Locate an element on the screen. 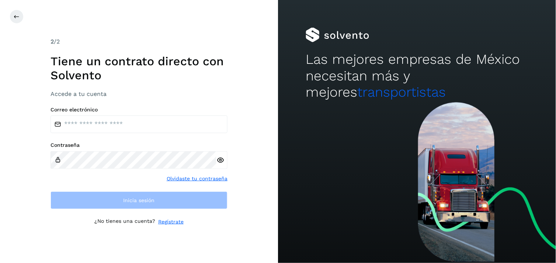 The image size is (556, 263). span: transportistas is located at coordinates (402, 92).